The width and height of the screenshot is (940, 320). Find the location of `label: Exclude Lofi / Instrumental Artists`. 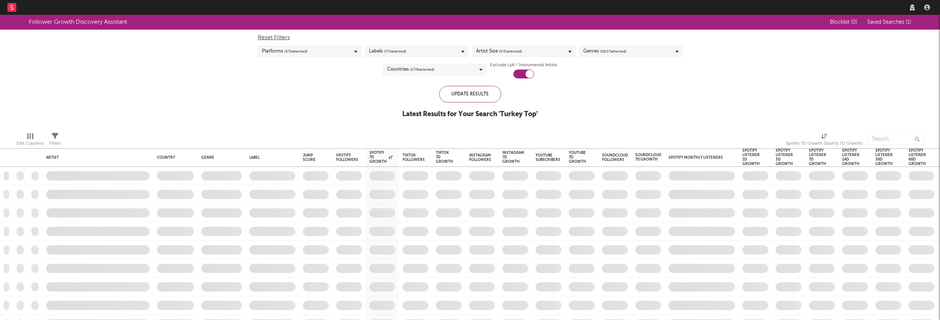

label: Exclude Lofi / Instrumental Artists is located at coordinates (524, 65).